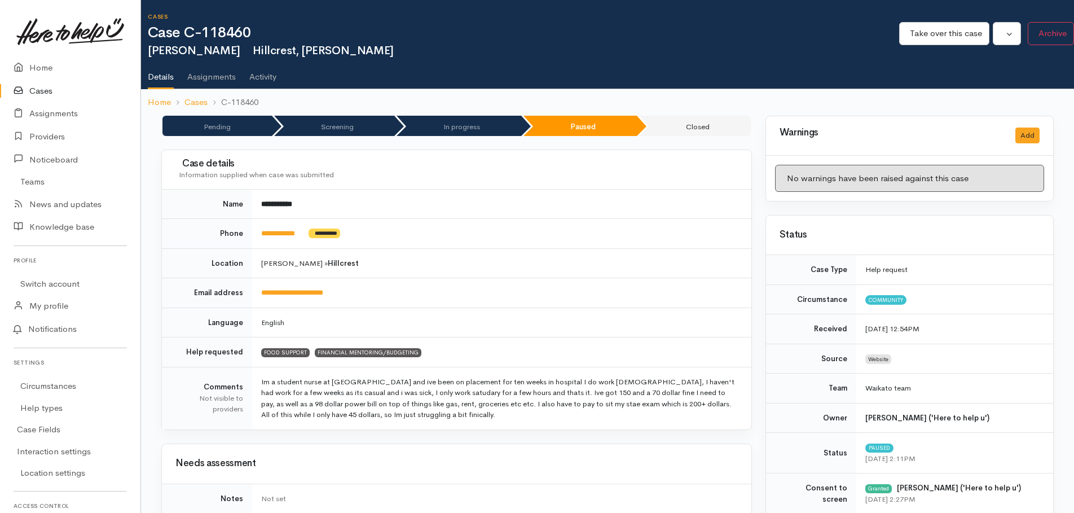 The image size is (1074, 513). What do you see at coordinates (456, 463) in the screenshot?
I see `h3: Needs assessment` at bounding box center [456, 463].